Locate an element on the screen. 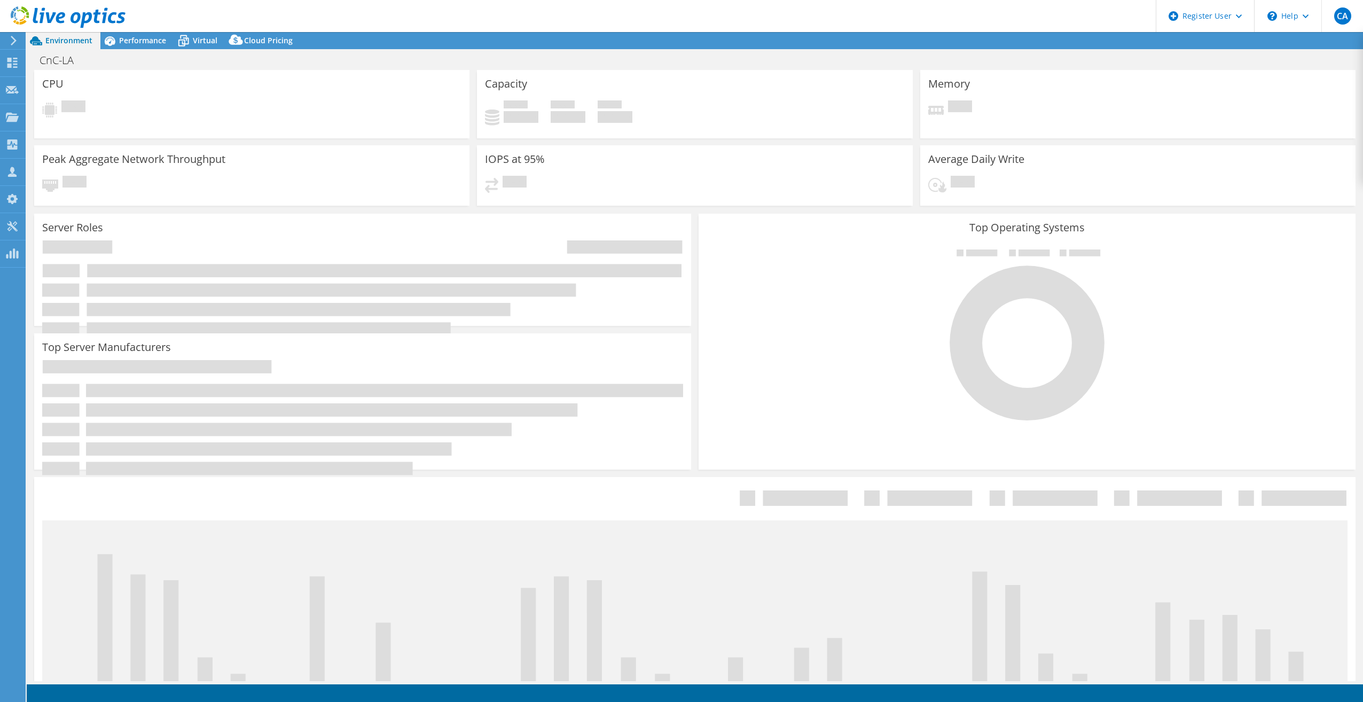  h3: CPU is located at coordinates (53, 84).